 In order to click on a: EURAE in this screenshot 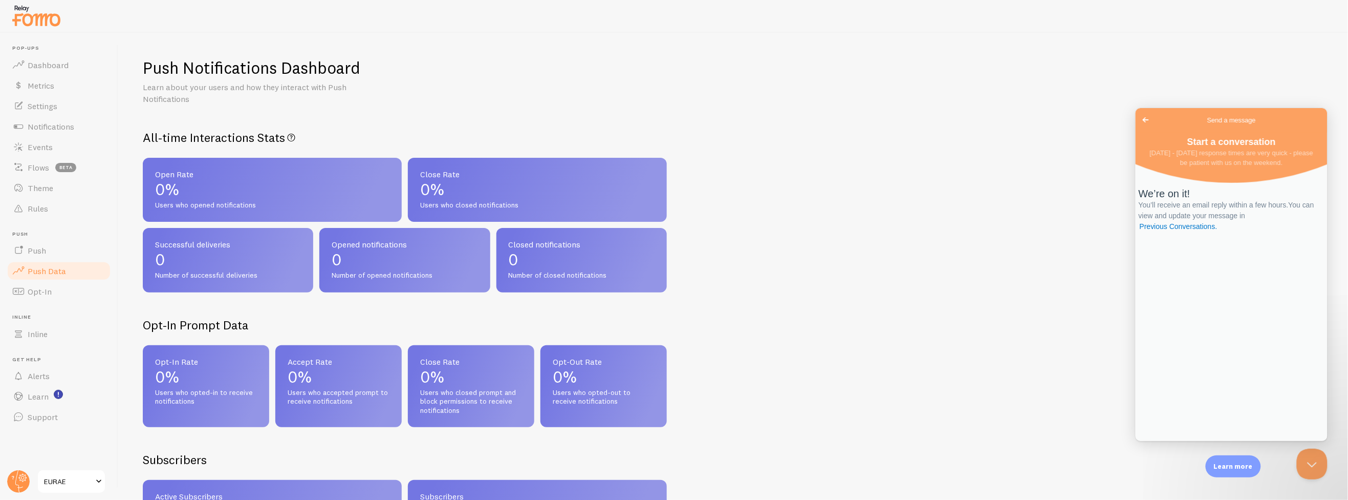, I will do `click(71, 481)`.